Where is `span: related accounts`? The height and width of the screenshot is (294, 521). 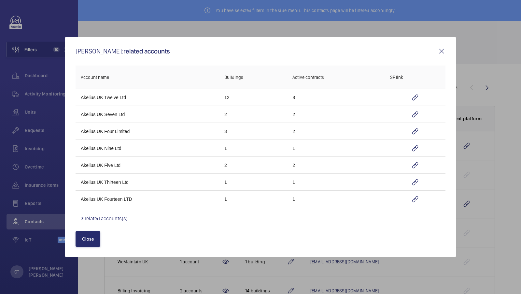
span: related accounts is located at coordinates (146, 51).